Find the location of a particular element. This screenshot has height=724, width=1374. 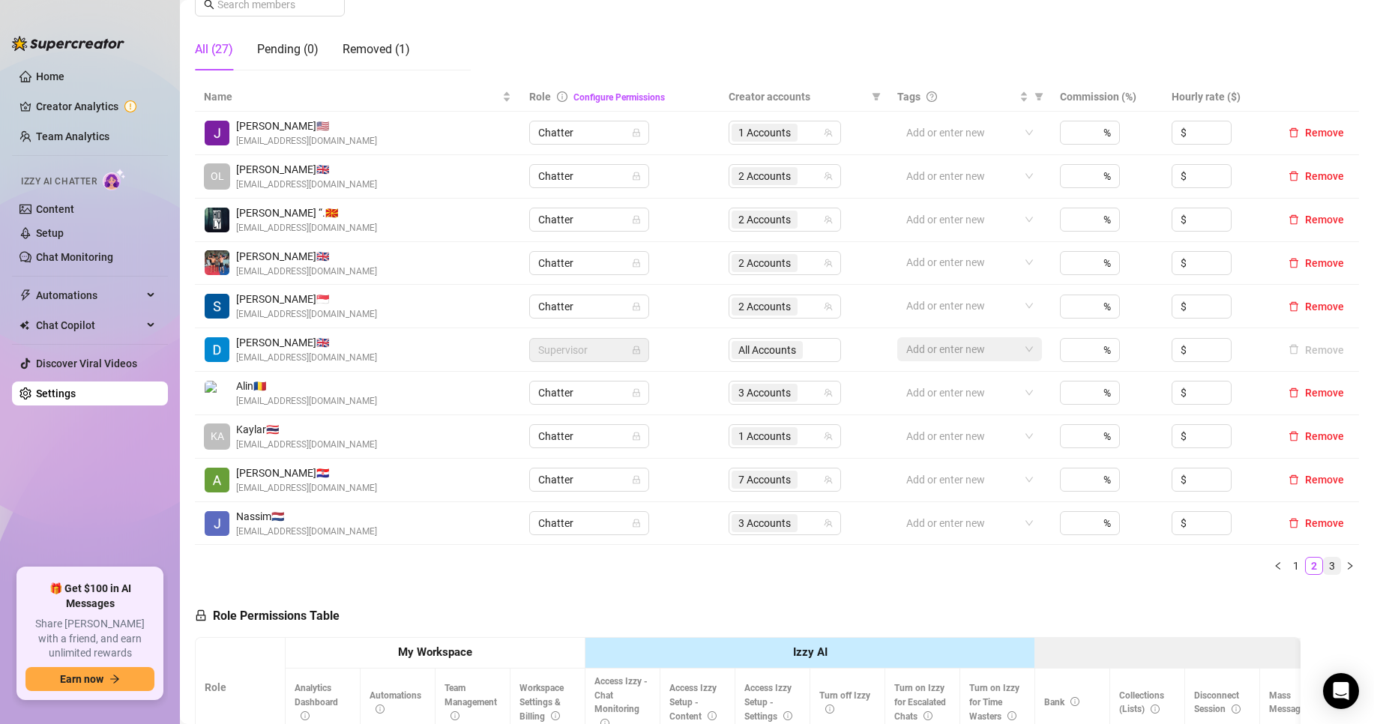

span: KA is located at coordinates (217, 436).